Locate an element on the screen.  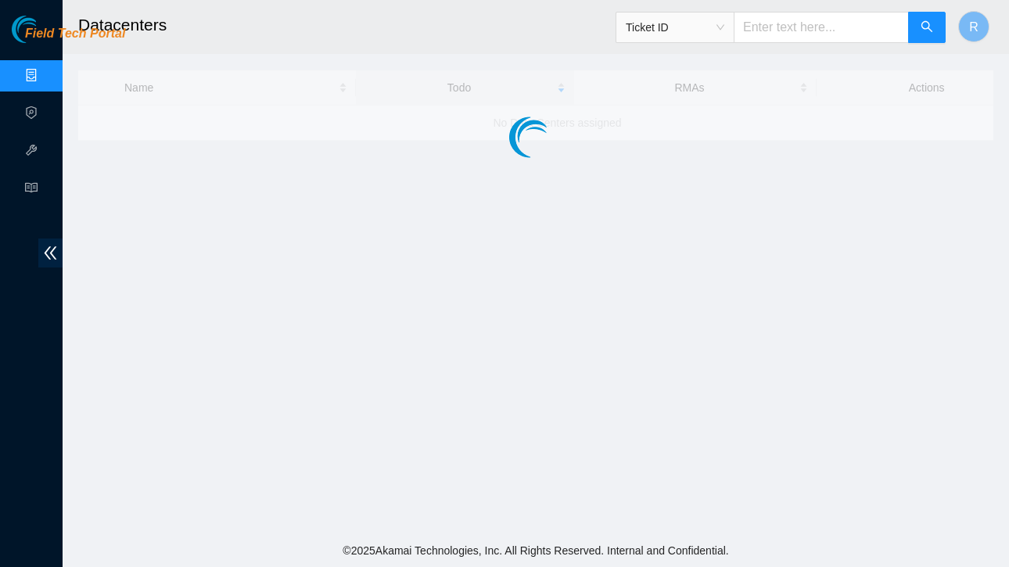
span: Field Tech Portal is located at coordinates (75, 34).